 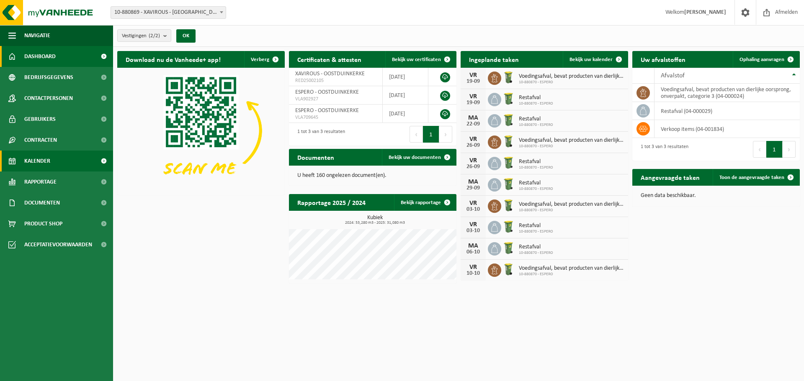 I want to click on span: VLA709645, so click(x=335, y=118).